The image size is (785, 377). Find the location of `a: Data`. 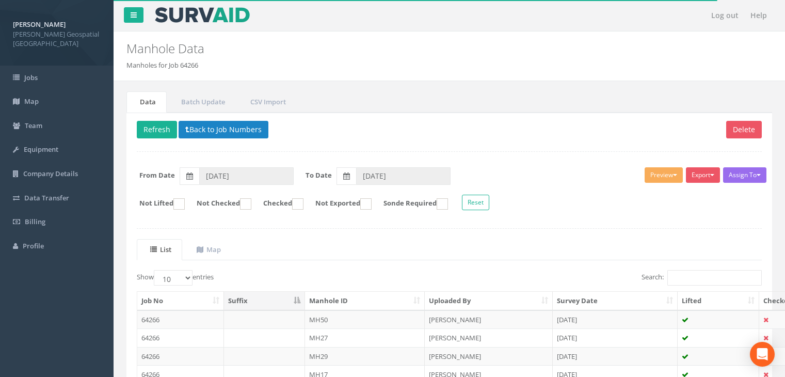

a: Data is located at coordinates (147, 102).